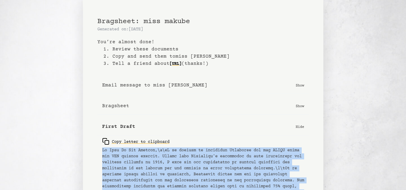  Describe the element at coordinates (300, 127) in the screenshot. I see `p: Hide` at that location.